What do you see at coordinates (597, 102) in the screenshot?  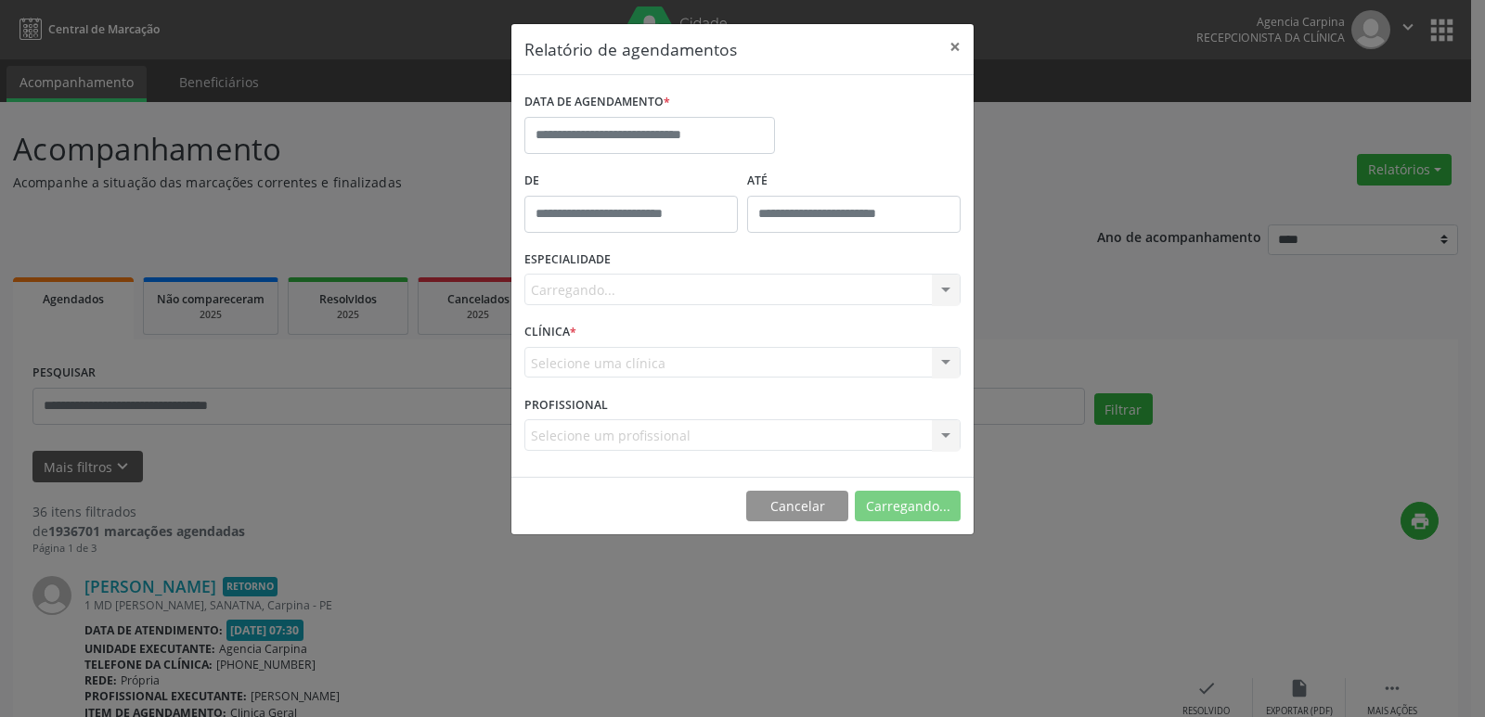 I see `label: DATA DE AGENDAMENTO` at bounding box center [597, 102].